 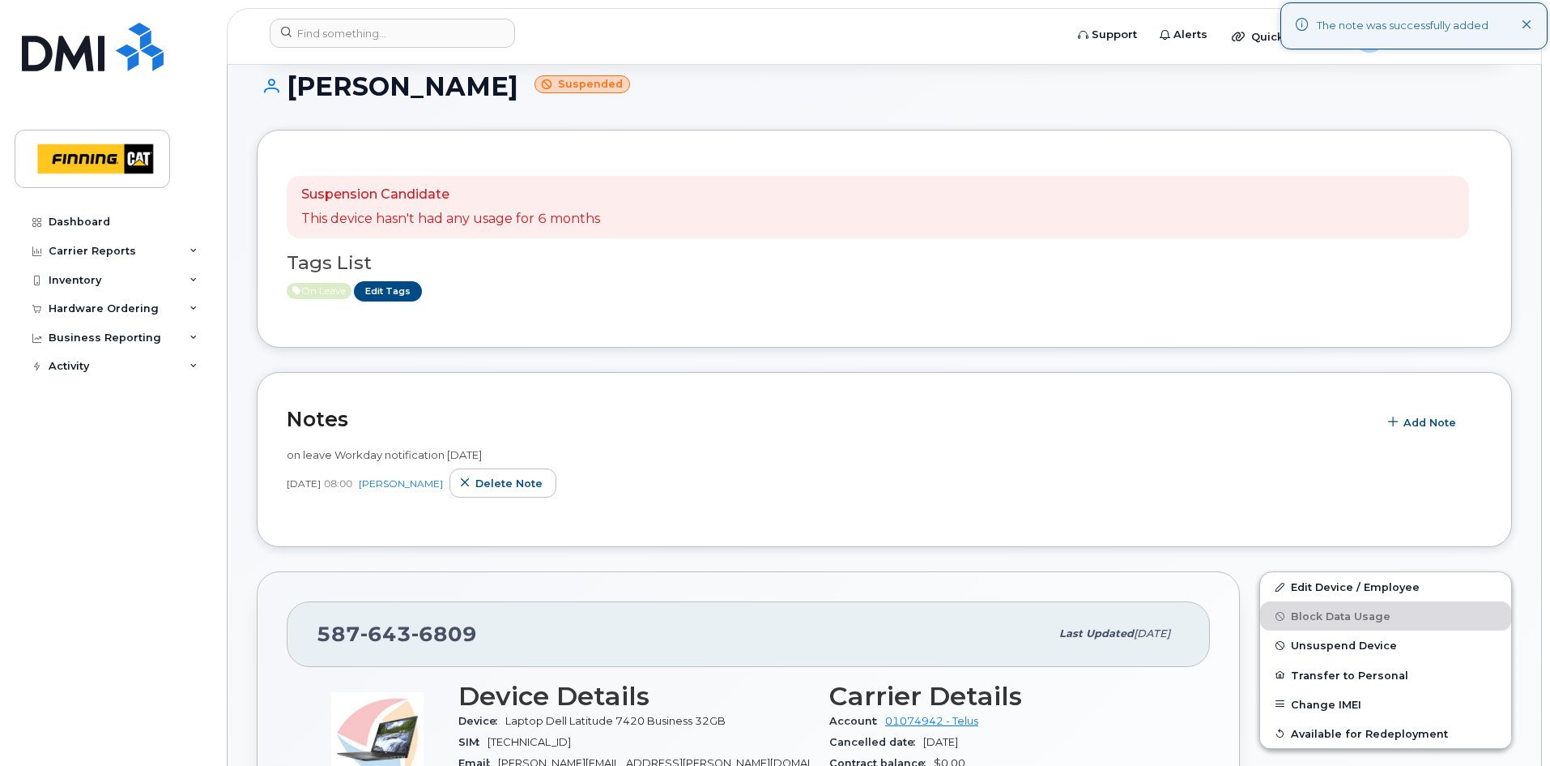 I want to click on a: Alerts, so click(x=1183, y=35).